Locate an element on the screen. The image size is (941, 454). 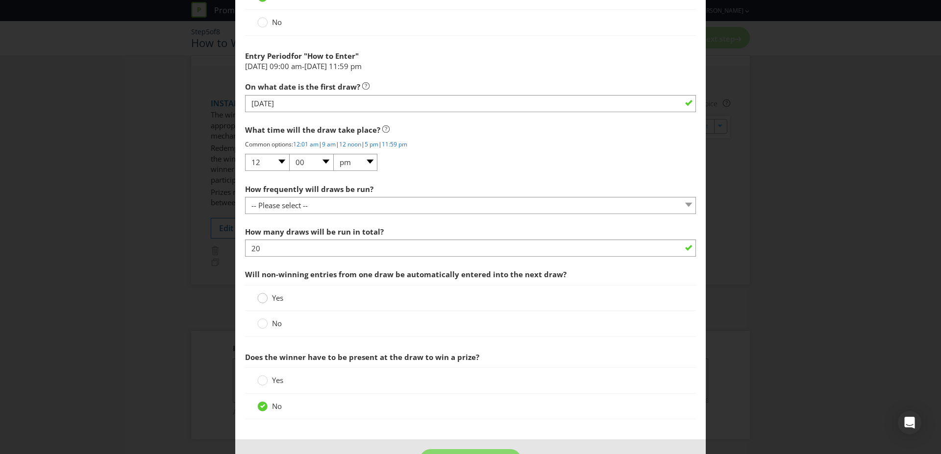
span: Does the winner have to be present at the draw to win a prize? is located at coordinates (362, 357).